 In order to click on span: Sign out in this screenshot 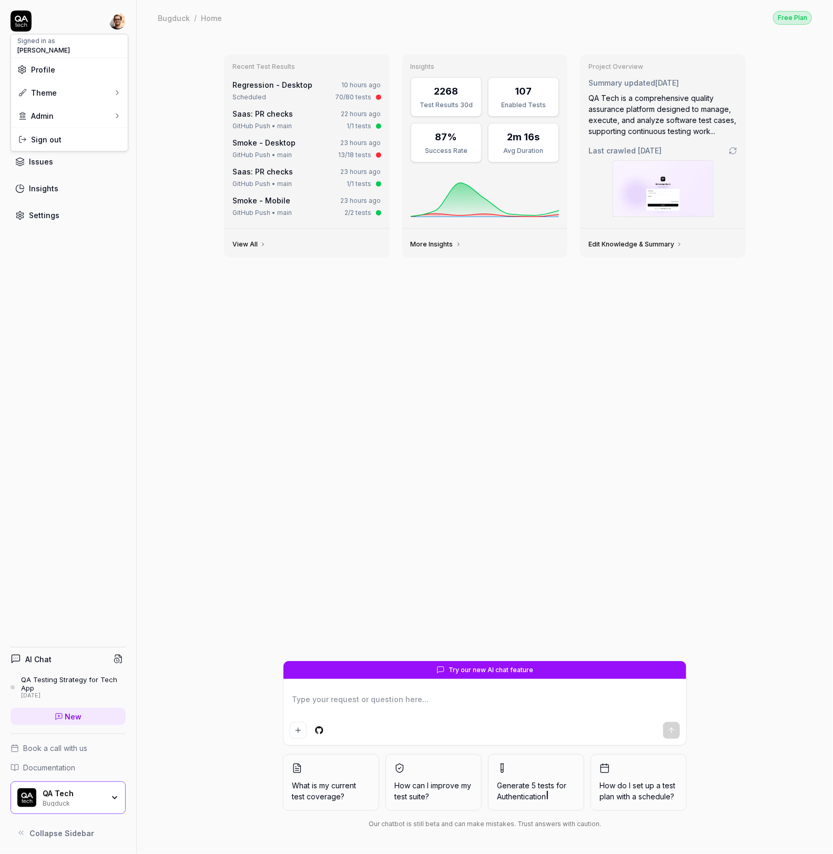, I will do `click(46, 139)`.